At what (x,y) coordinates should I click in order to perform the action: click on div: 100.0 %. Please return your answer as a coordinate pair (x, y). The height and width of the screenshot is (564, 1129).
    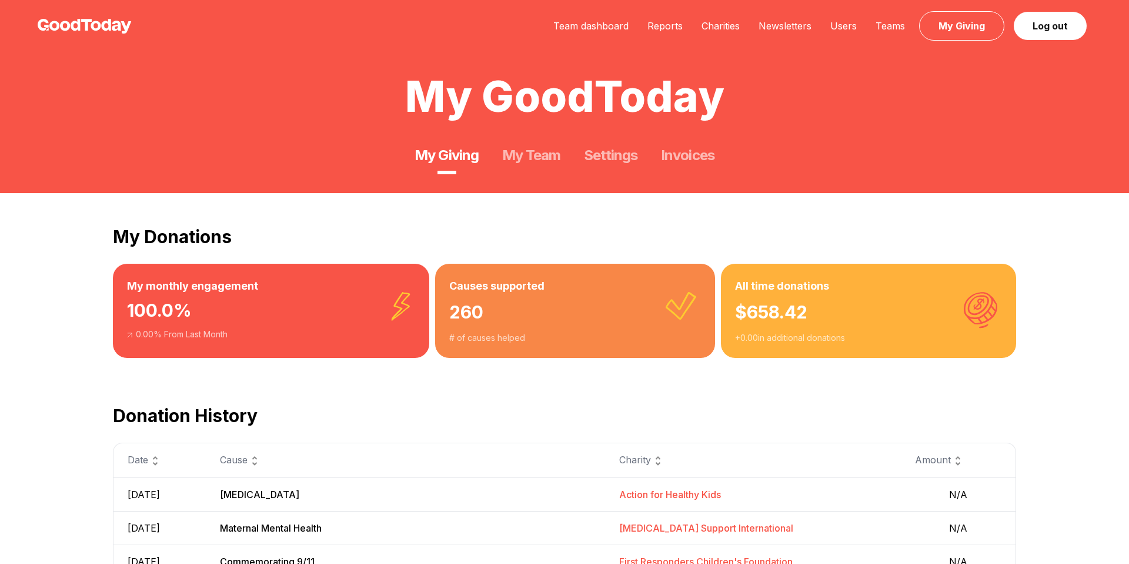
    Looking at the image, I should click on (271, 311).